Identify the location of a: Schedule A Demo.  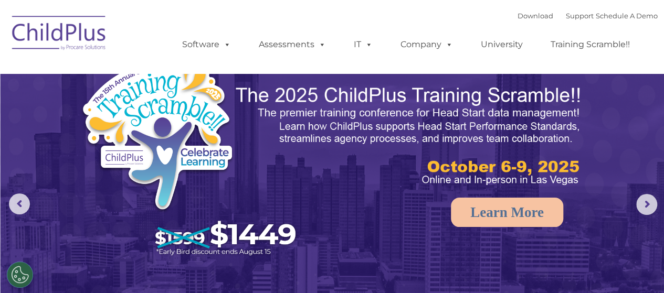
(627, 16).